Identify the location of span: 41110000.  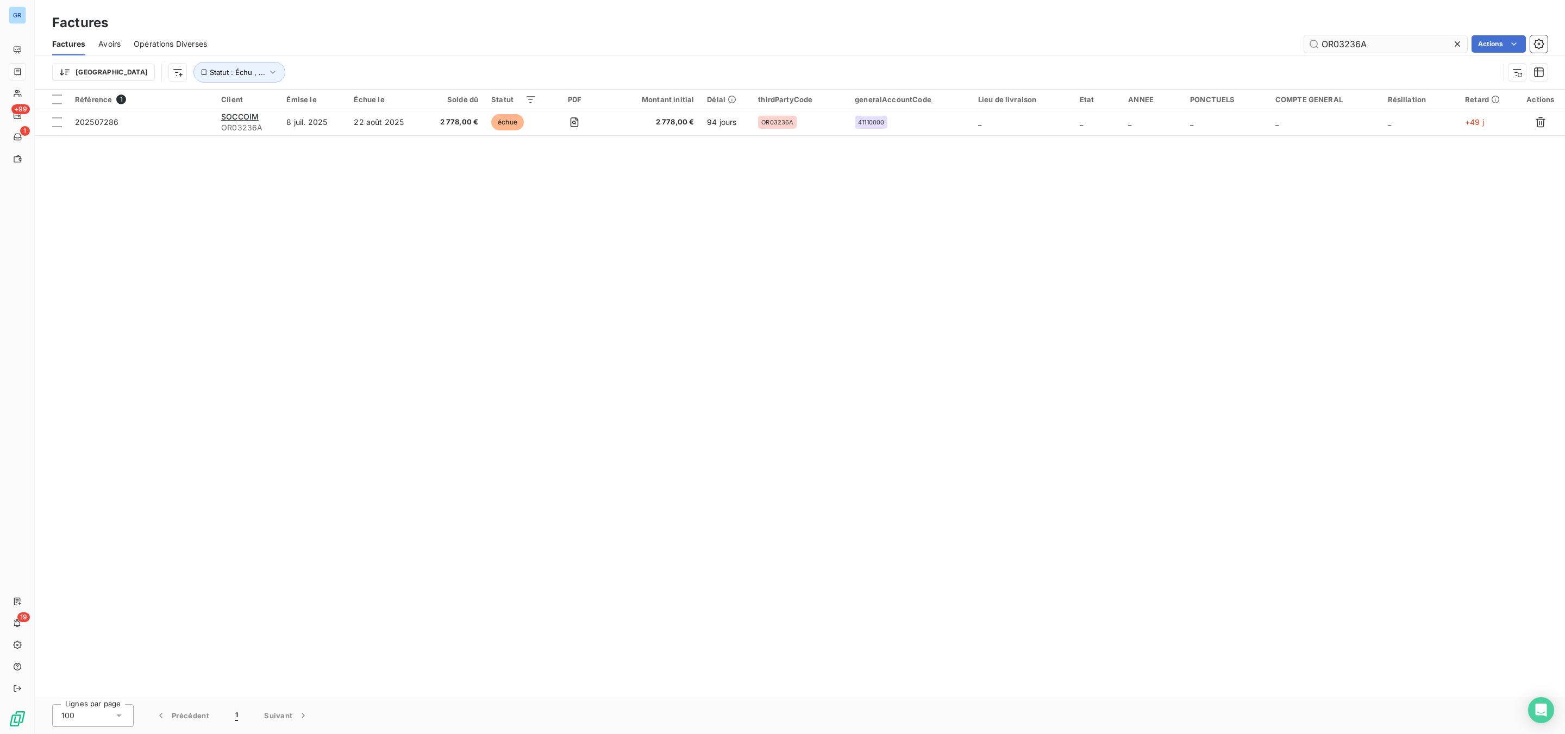
(871, 122).